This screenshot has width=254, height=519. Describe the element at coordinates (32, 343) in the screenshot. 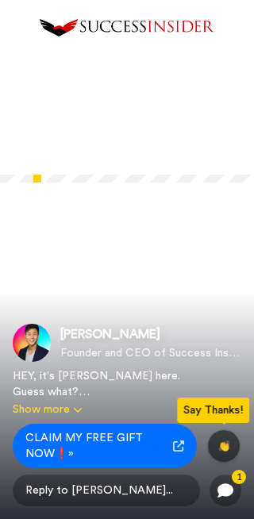

I see `img: Tim Han` at that location.